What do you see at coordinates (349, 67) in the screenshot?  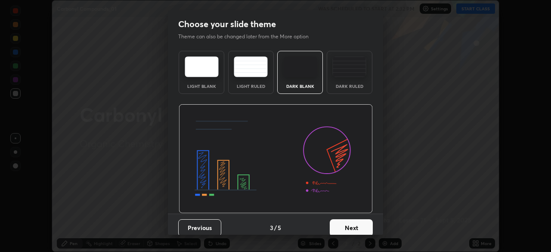 I see `img: darkRuledTheme.de295e13.svg` at bounding box center [349, 67].